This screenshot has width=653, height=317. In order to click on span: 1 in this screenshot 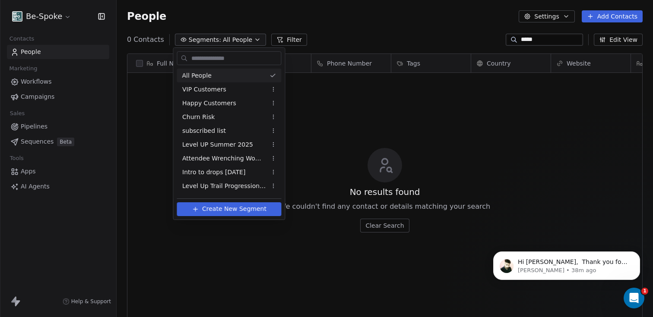, I will do `click(645, 291)`.